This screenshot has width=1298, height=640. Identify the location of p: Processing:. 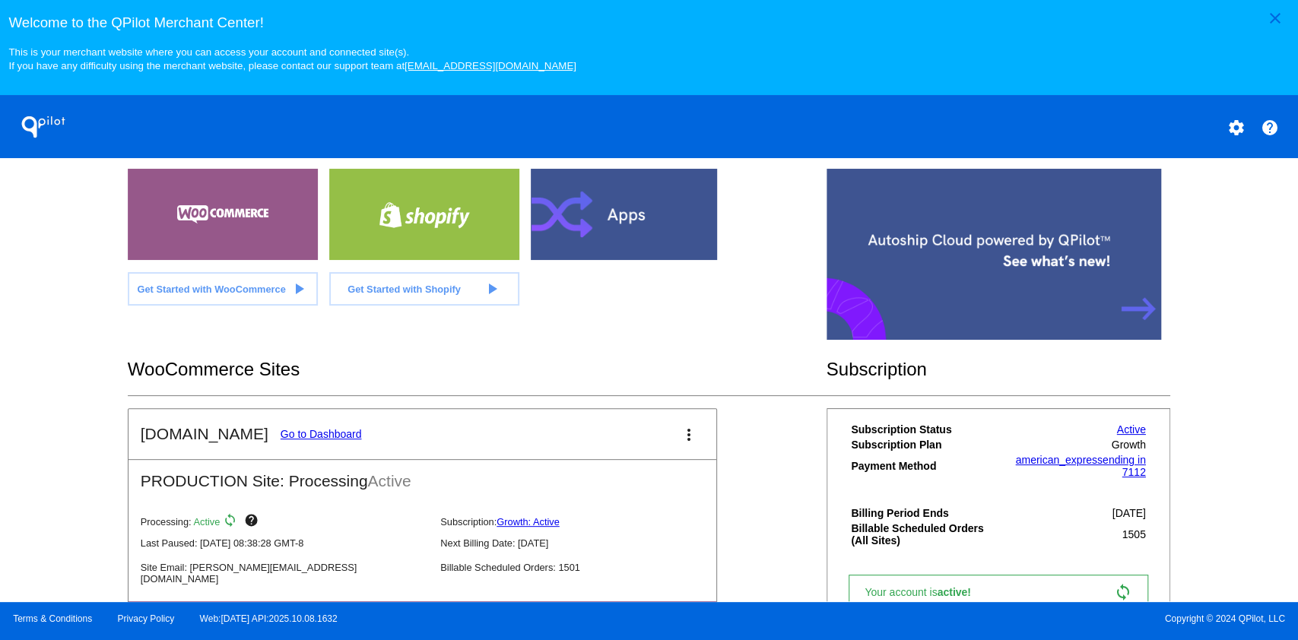
(284, 522).